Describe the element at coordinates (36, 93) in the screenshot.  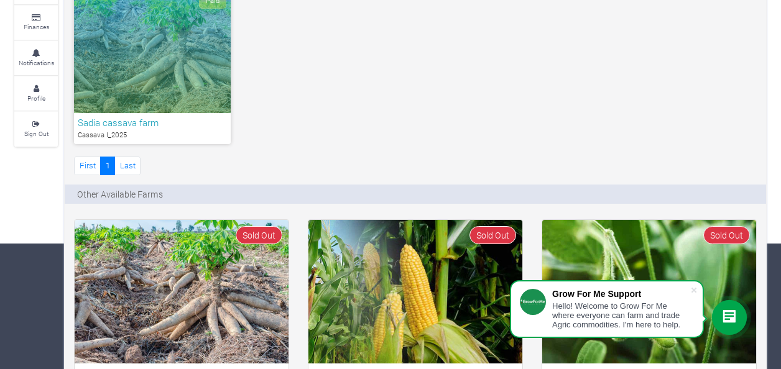
I see `a: Profile` at that location.